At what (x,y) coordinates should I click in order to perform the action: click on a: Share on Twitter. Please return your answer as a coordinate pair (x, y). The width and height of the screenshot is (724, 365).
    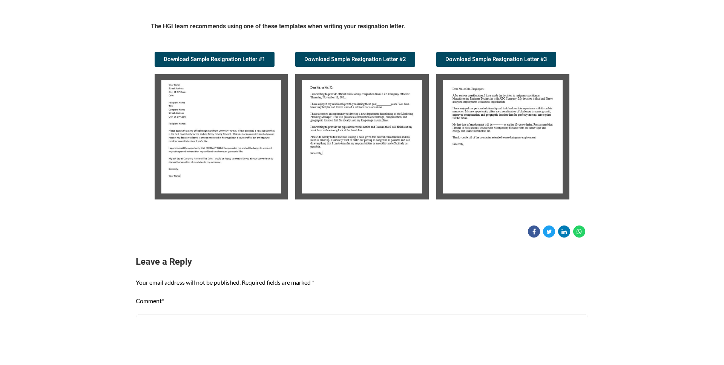
    Looking at the image, I should click on (549, 232).